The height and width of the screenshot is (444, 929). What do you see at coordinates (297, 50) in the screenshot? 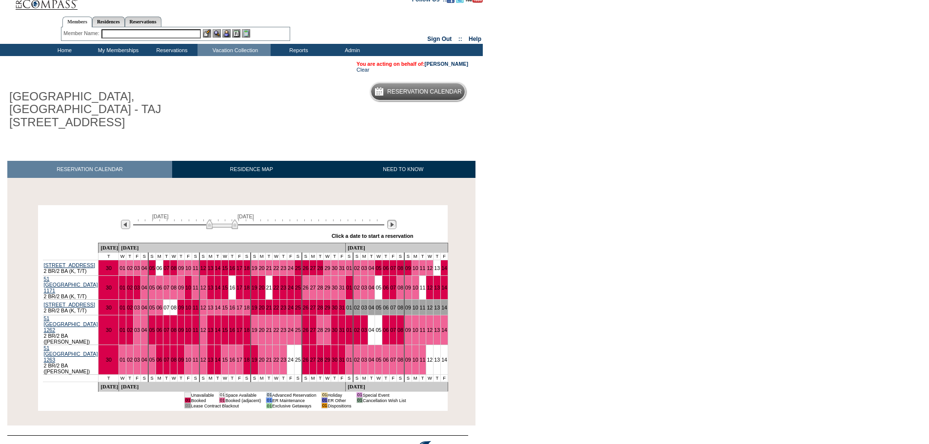
I see `td: Reports` at bounding box center [297, 50].